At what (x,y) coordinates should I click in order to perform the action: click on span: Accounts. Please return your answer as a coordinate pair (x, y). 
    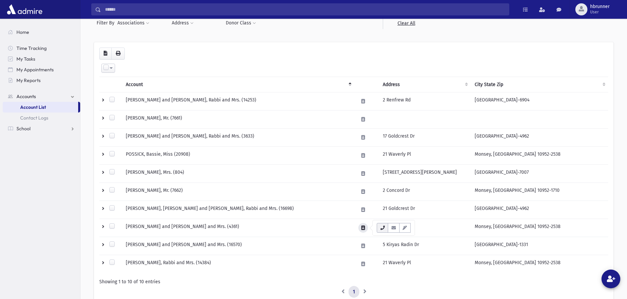
    Looking at the image, I should click on (26, 97).